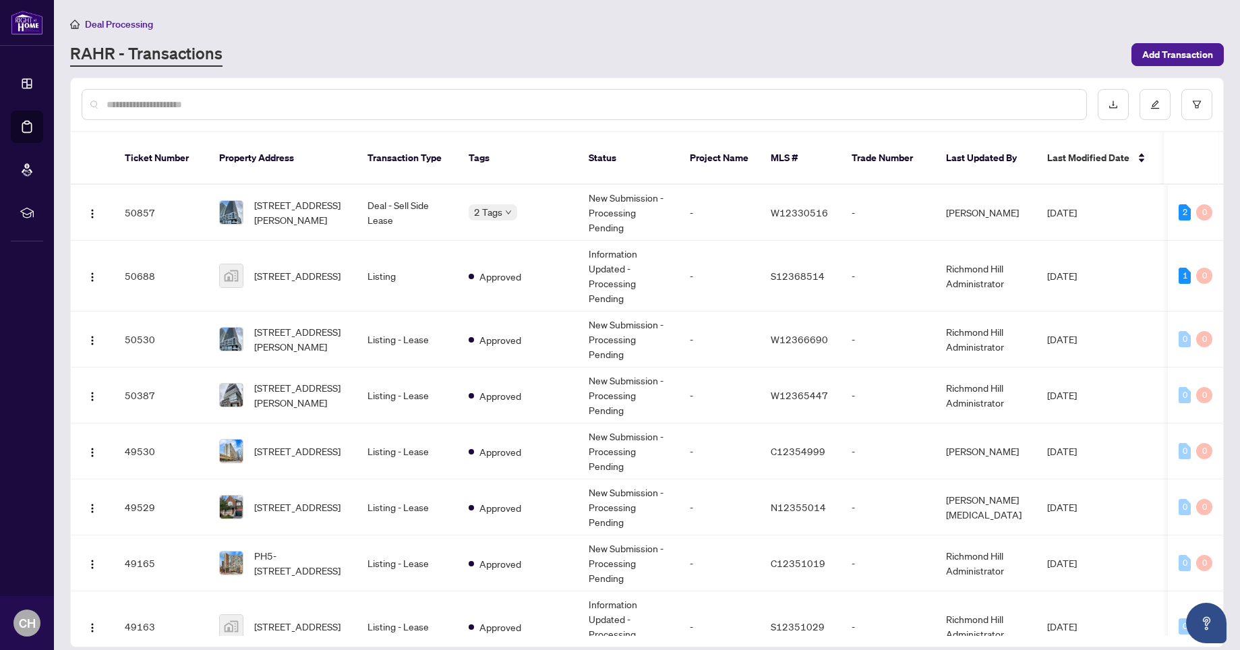 This screenshot has width=1240, height=650. I want to click on td: 50688, so click(161, 276).